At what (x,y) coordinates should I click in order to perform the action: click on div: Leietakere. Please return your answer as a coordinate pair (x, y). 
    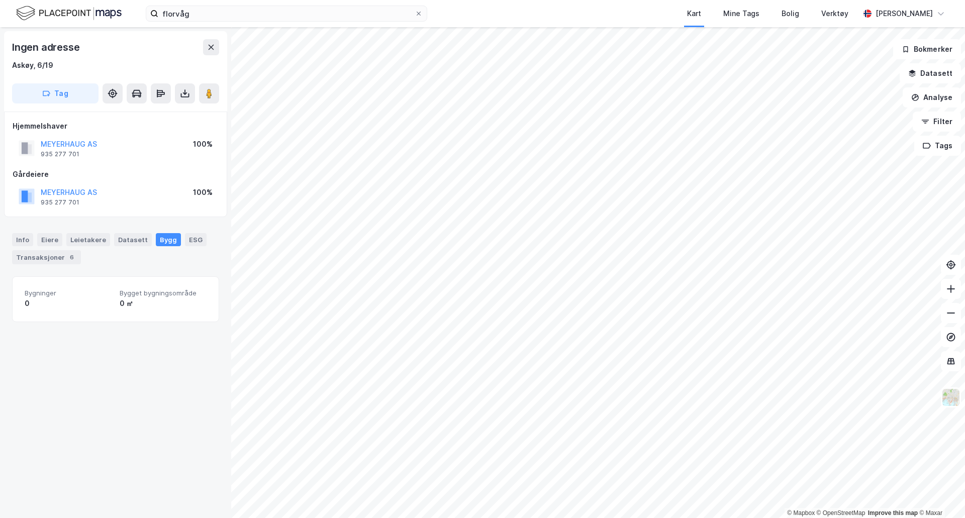
    Looking at the image, I should click on (88, 240).